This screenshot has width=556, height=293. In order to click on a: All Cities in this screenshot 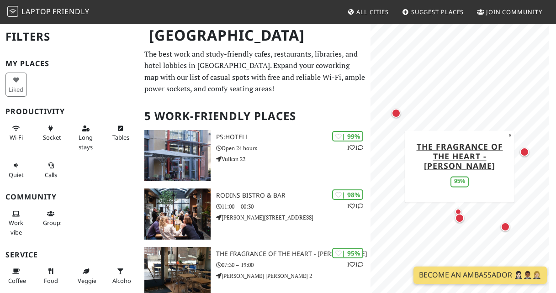, I will do `click(368, 12)`.